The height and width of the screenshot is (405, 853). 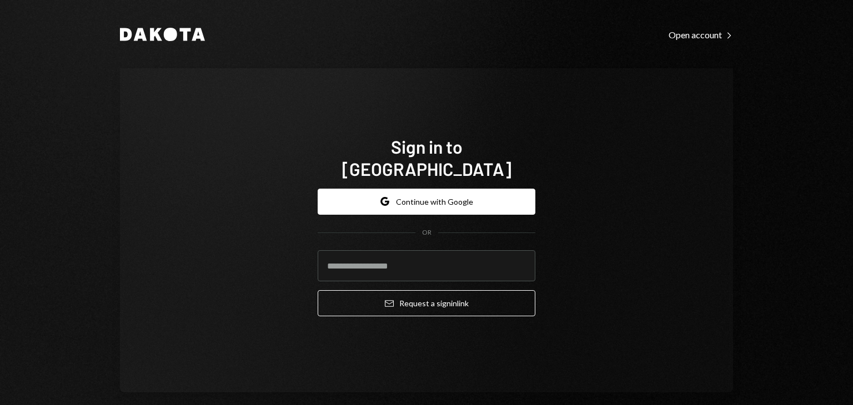 I want to click on a: Open account, so click(x=701, y=34).